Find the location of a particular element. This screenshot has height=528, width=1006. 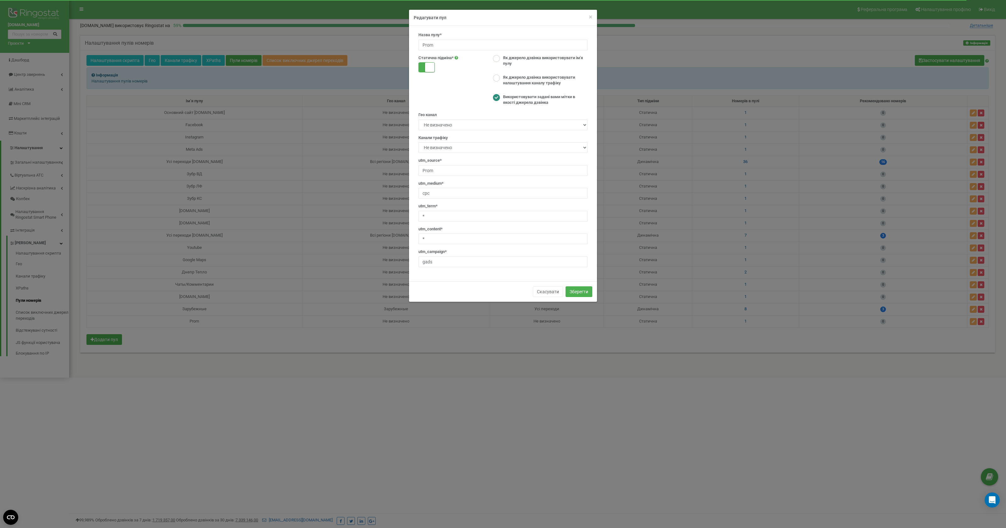

div: Open Intercom Messenger is located at coordinates (992, 500).